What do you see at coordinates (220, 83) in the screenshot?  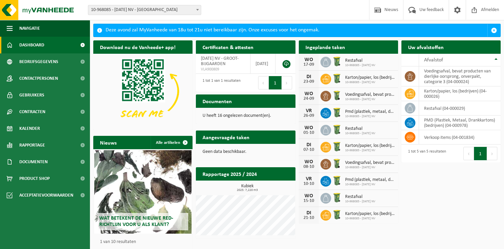 I see `div: 1 tot 1 van 1 resultaten` at bounding box center [220, 83].